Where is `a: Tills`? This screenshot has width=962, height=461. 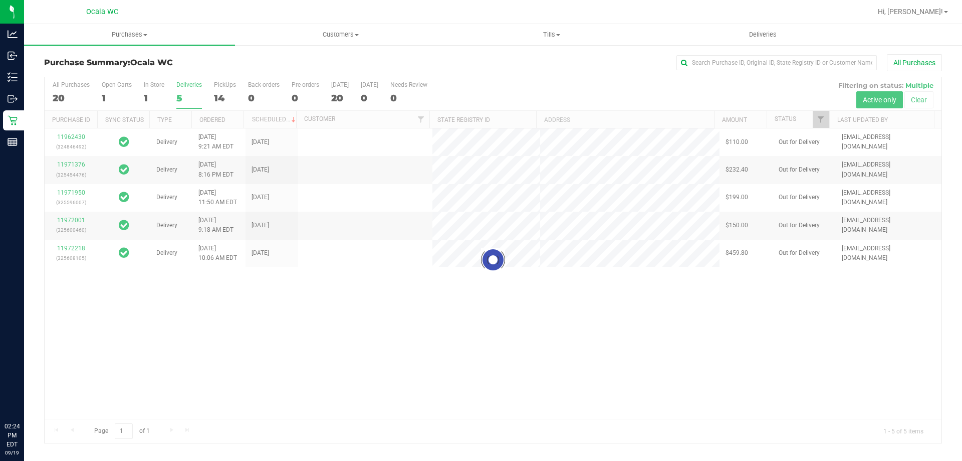
a: Tills is located at coordinates (551, 35).